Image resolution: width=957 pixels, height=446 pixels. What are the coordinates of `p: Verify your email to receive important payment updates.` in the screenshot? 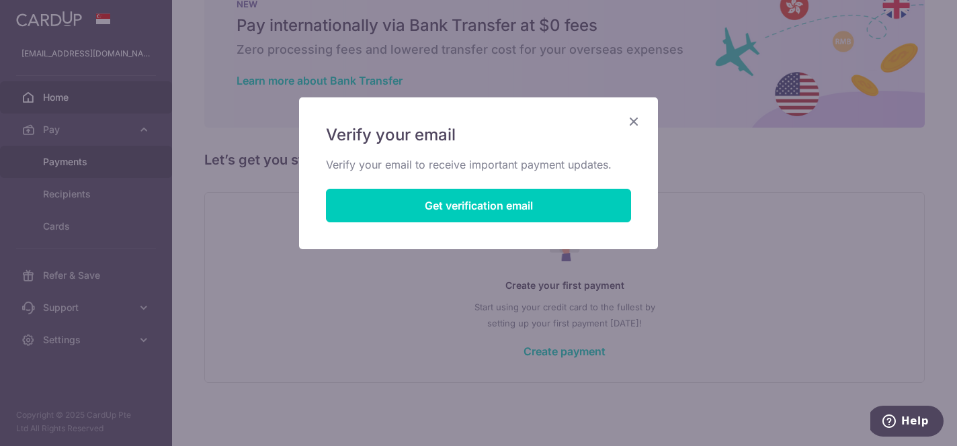 It's located at (479, 165).